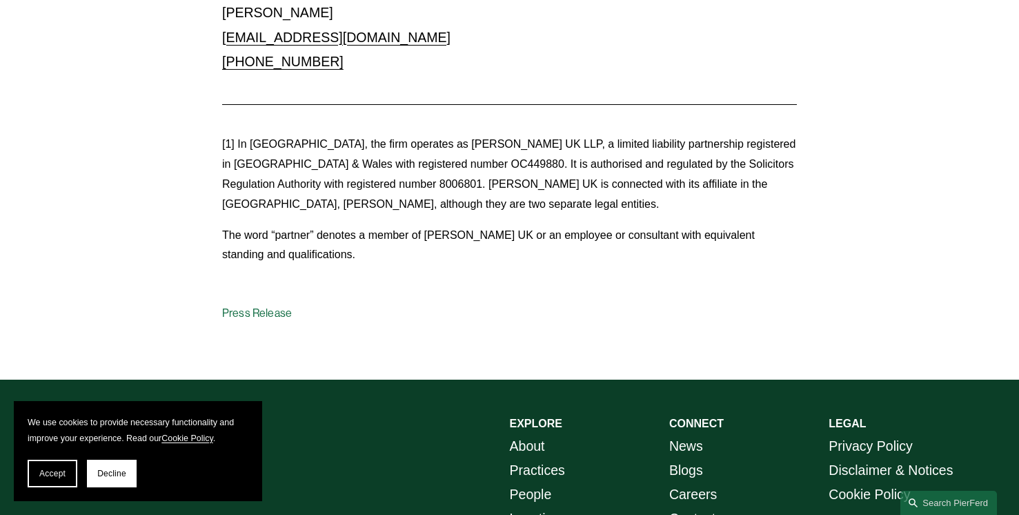 The width and height of the screenshot is (1019, 515). What do you see at coordinates (686, 446) in the screenshot?
I see `a: News` at bounding box center [686, 446].